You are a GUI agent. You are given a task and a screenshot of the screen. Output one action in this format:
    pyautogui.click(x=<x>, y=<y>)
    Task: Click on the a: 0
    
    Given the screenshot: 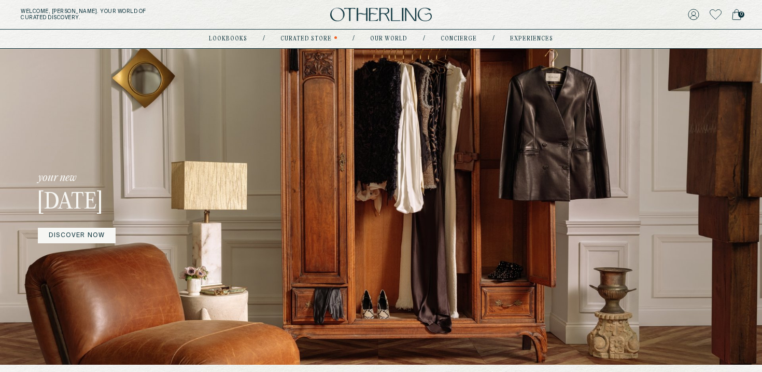 What is the action you would take?
    pyautogui.click(x=737, y=15)
    